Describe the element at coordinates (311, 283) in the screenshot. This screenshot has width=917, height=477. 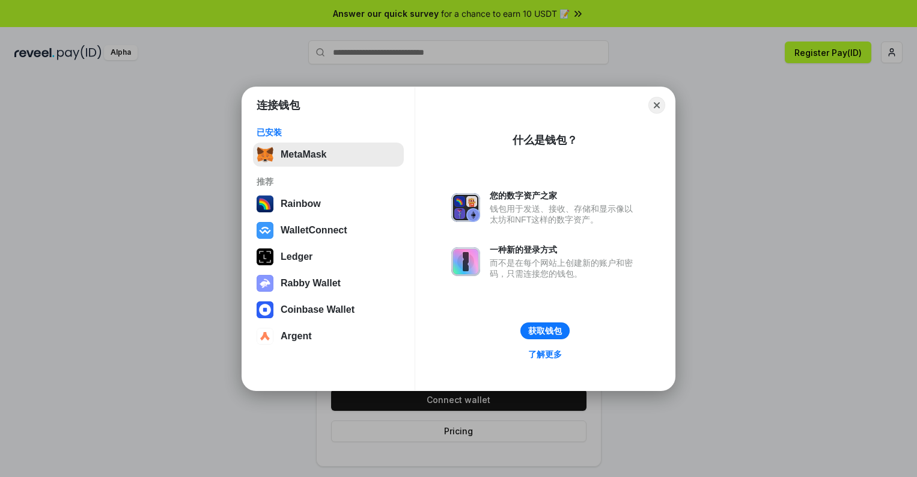
I see `div: Rabby Wallet` at that location.